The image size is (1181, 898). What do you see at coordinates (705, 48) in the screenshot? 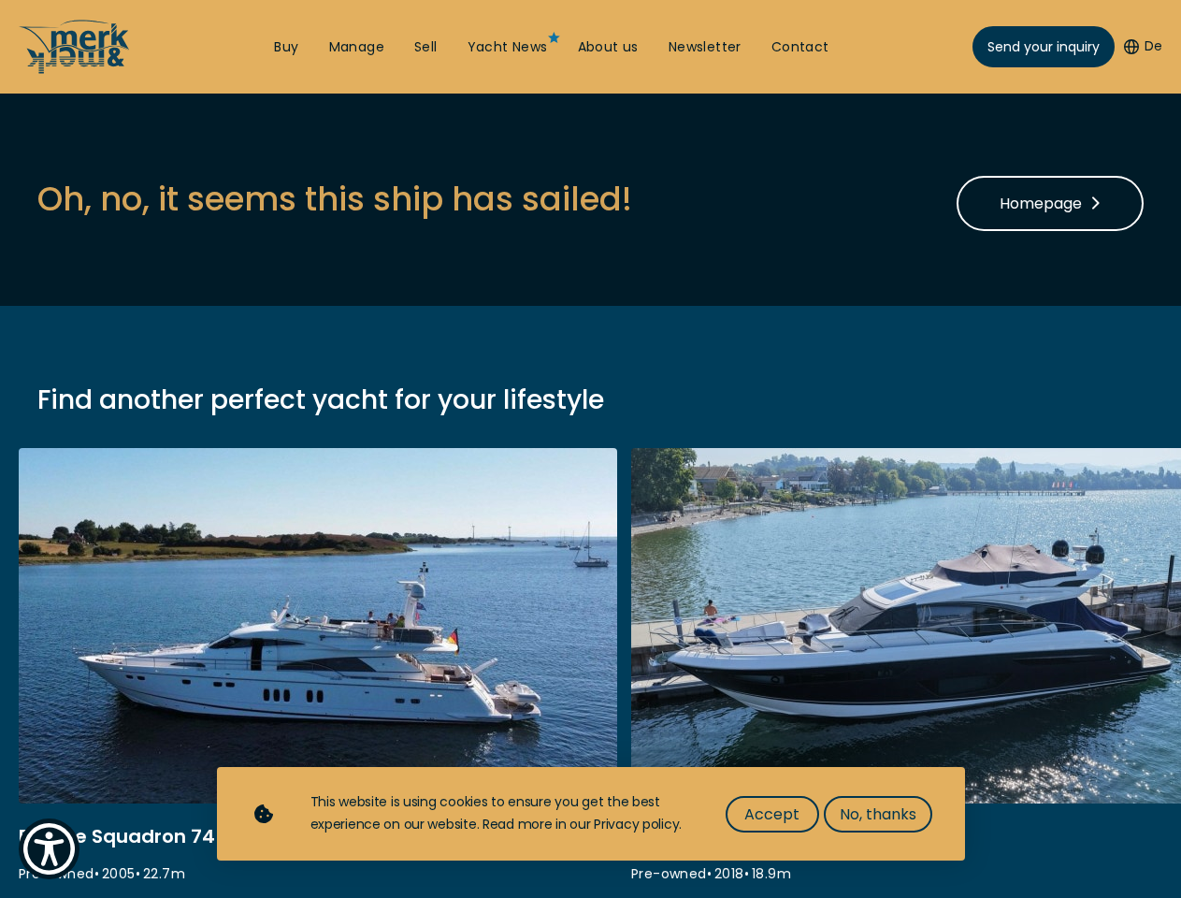
I see `a: Newsletter` at bounding box center [705, 48].